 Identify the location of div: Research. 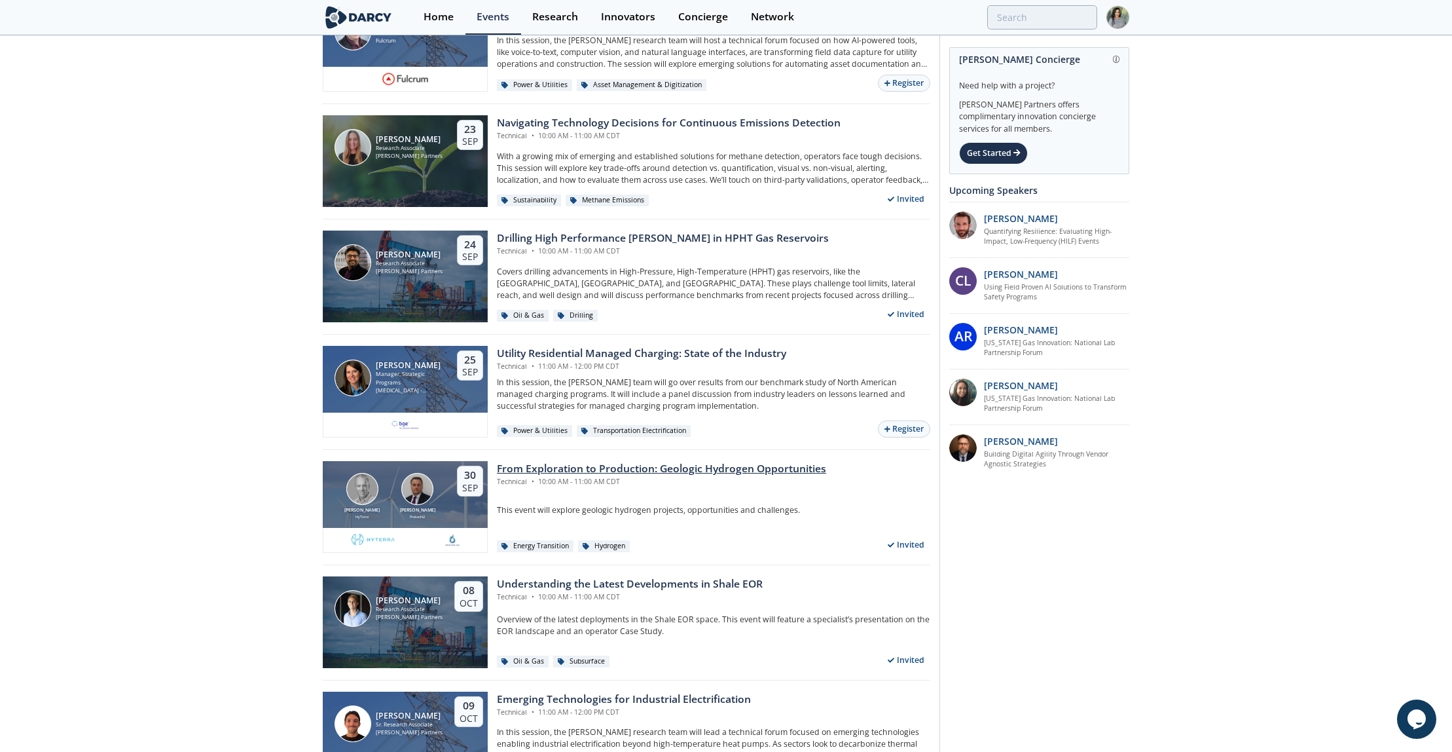
(555, 17).